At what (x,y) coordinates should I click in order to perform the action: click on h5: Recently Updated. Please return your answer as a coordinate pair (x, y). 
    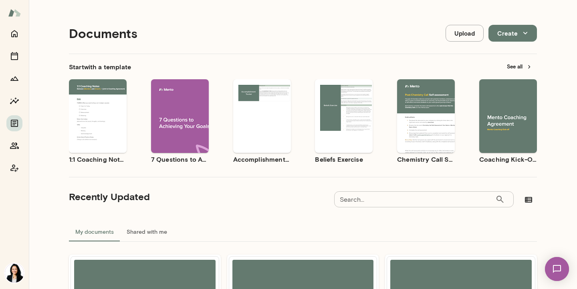
    Looking at the image, I should click on (109, 197).